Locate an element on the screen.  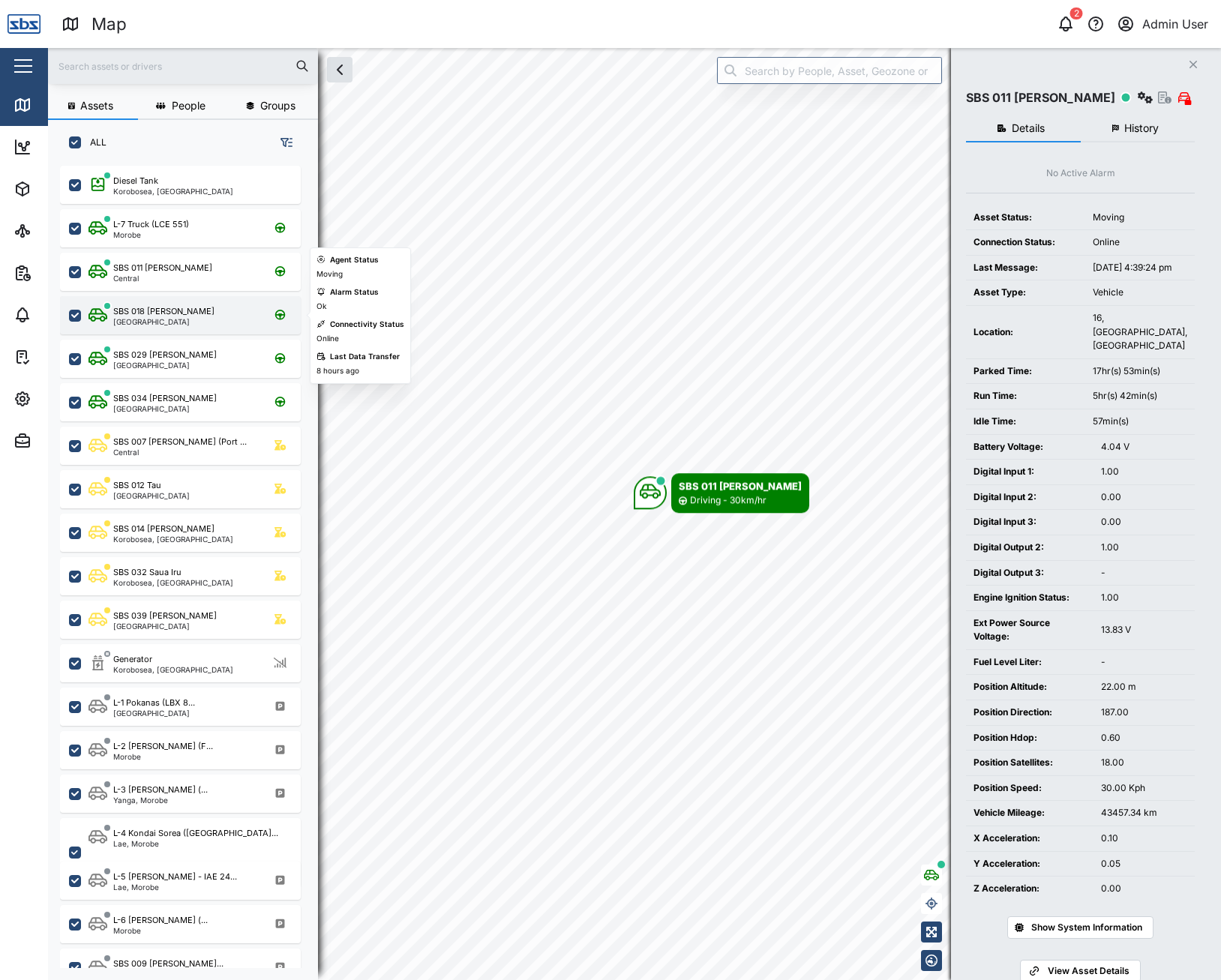
div: Asset Status: is located at coordinates (1025, 218).